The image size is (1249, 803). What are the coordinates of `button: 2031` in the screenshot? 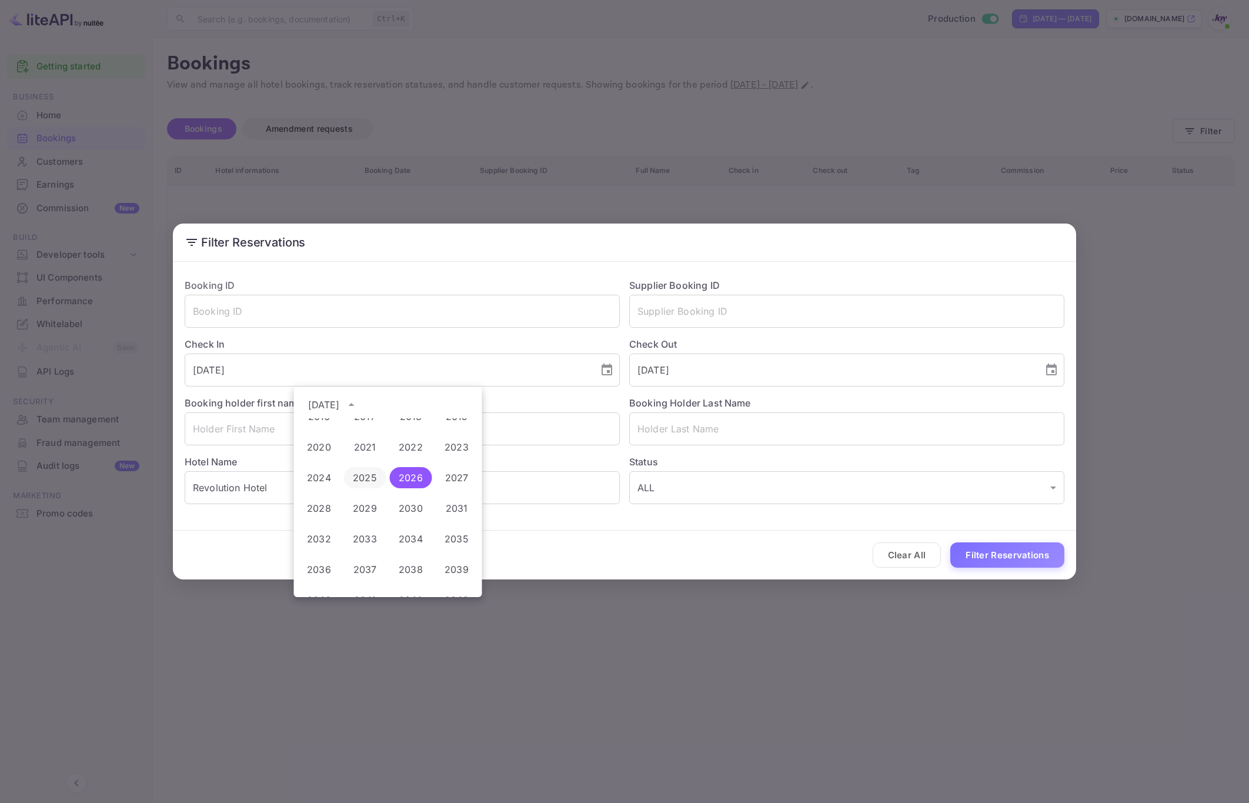 It's located at (457, 508).